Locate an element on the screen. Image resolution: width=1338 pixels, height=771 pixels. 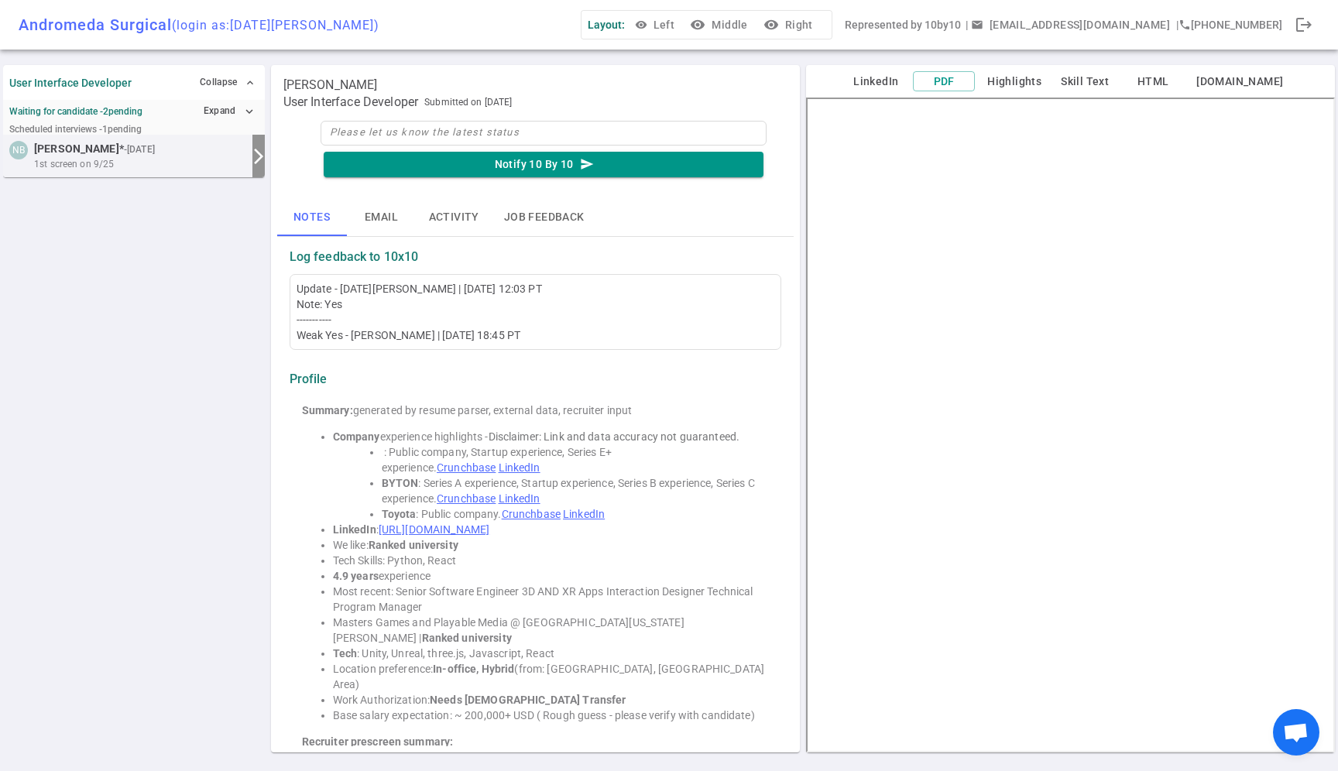
span: visibility is located at coordinates (641, 25).